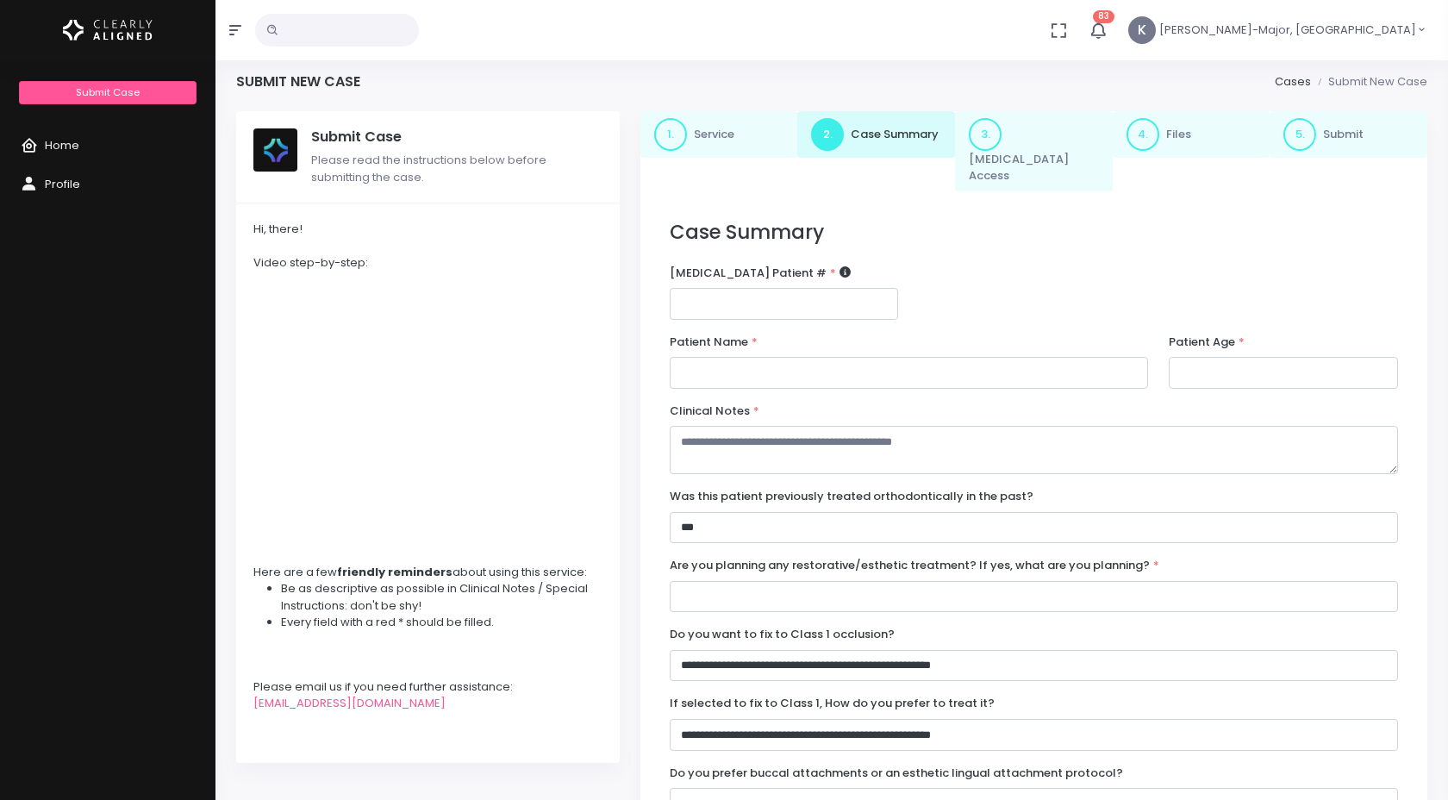 The height and width of the screenshot is (800, 1448). What do you see at coordinates (1191, 134) in the screenshot?
I see `a: 4.Files` at bounding box center [1191, 134].